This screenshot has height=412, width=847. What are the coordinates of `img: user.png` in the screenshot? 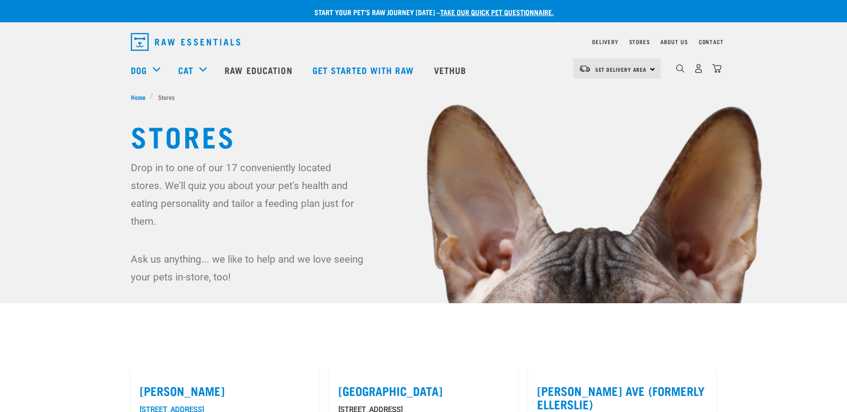 It's located at (698, 68).